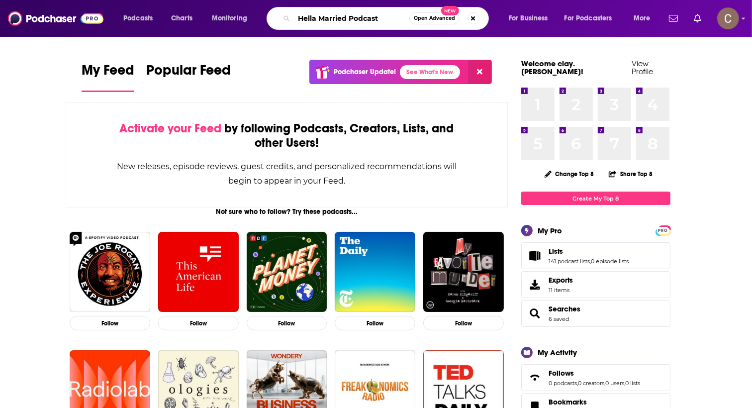 This screenshot has width=752, height=408. I want to click on span: Charts, so click(181, 18).